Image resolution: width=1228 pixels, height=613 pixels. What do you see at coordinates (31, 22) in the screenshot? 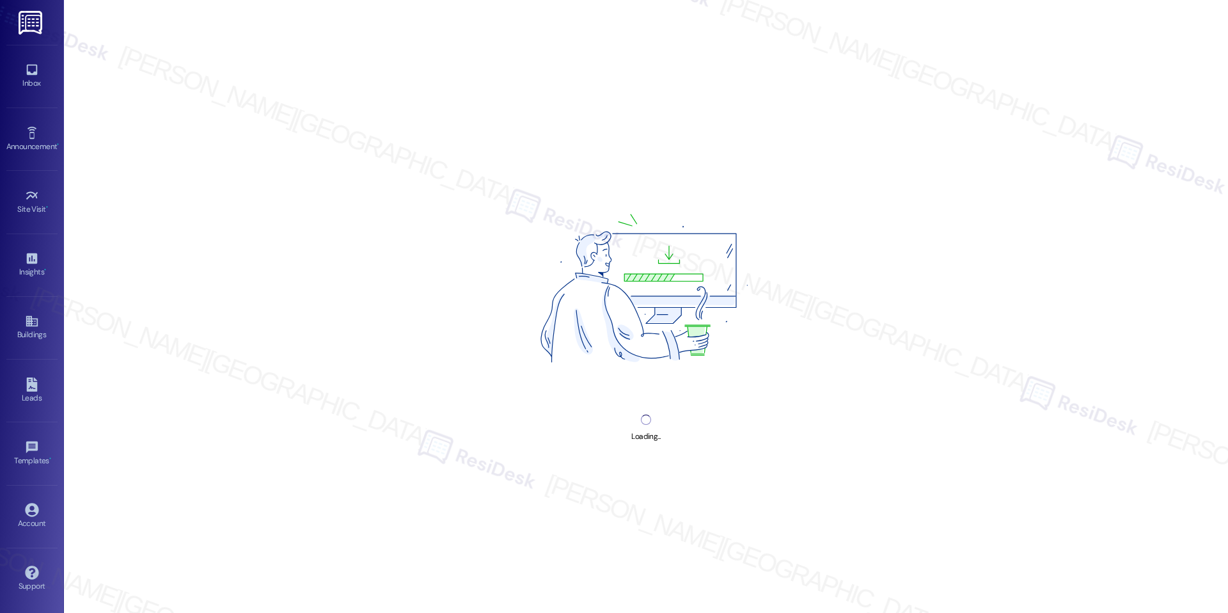
I see `img: ResiDesk Logo` at bounding box center [31, 22].